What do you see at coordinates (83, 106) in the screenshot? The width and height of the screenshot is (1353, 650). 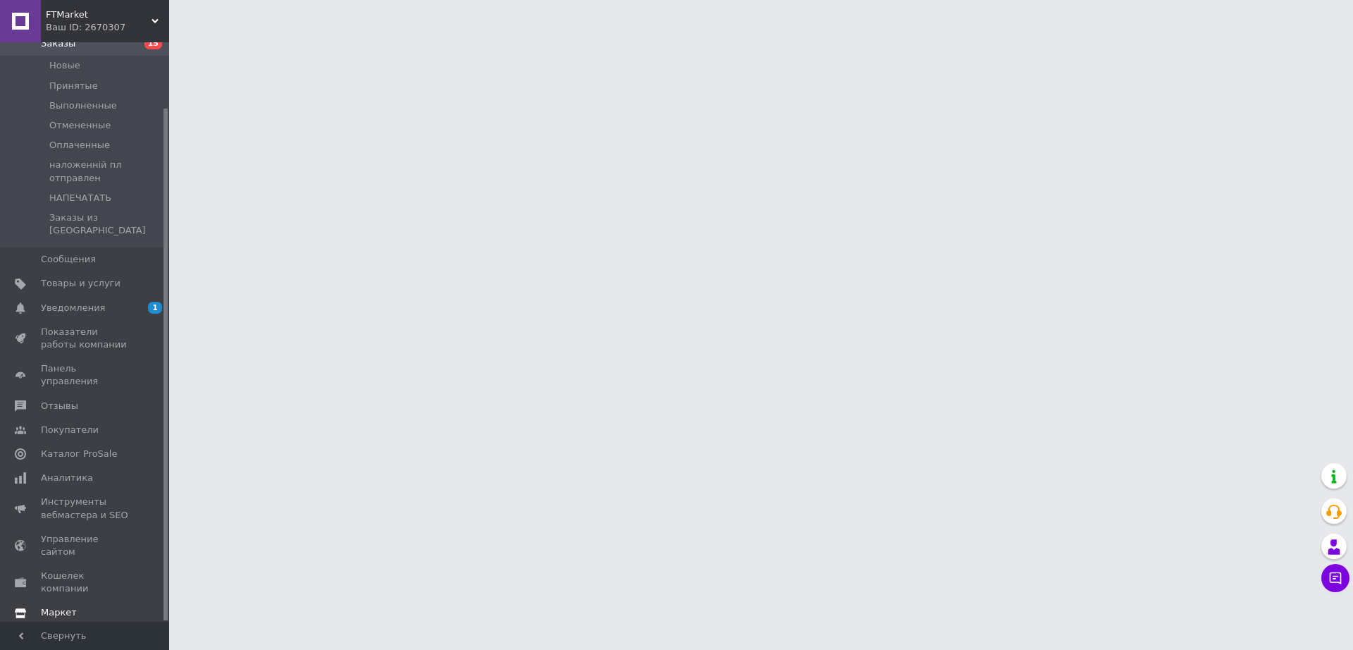 I see `span: Выполненные` at bounding box center [83, 106].